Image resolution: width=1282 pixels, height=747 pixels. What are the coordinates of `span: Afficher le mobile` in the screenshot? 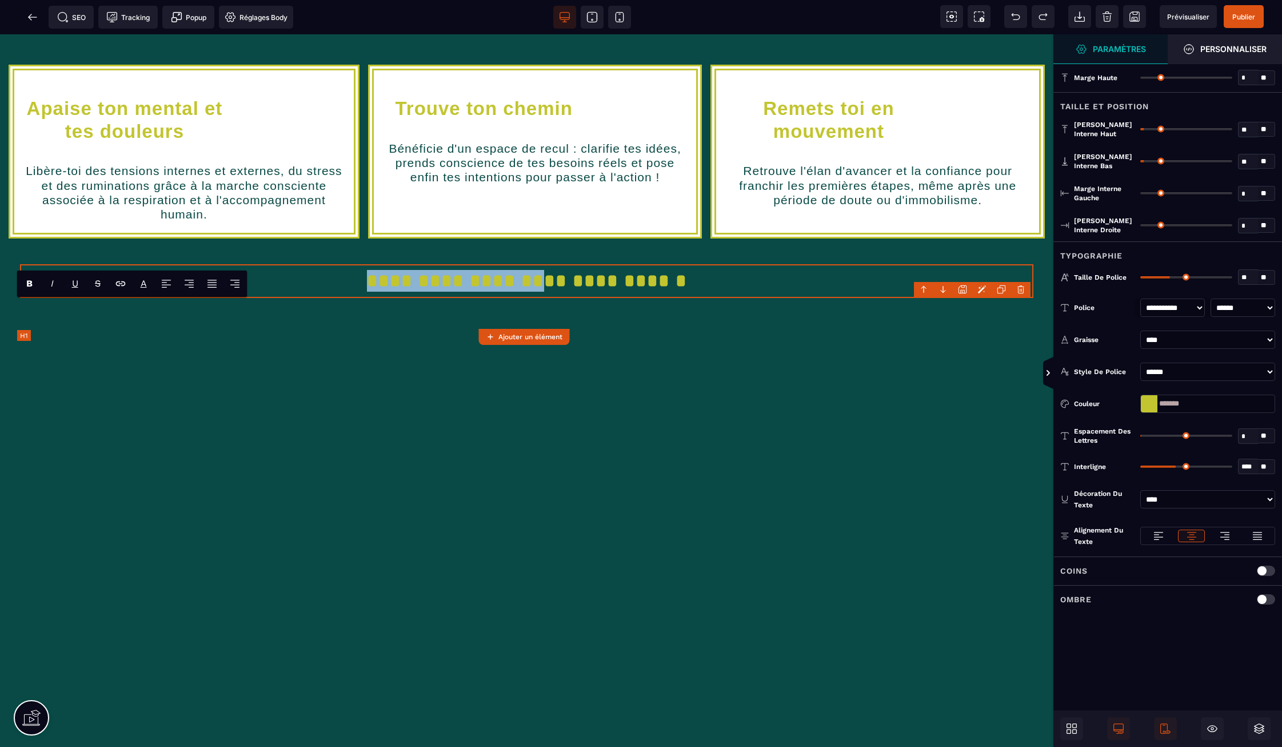 It's located at (1166, 728).